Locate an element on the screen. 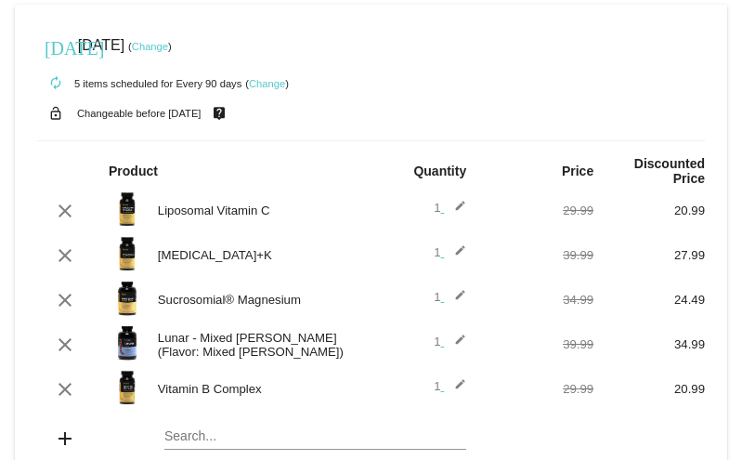 The height and width of the screenshot is (460, 742). mat-icon: lock_open is located at coordinates (56, 113).